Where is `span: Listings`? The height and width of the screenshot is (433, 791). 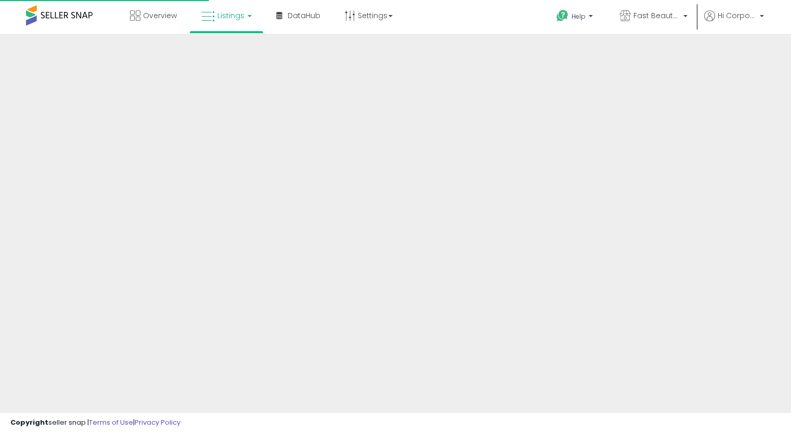
span: Listings is located at coordinates (231, 16).